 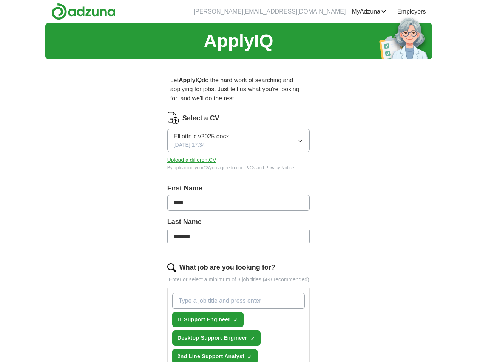 I want to click on a: MyAdzuna, so click(x=369, y=12).